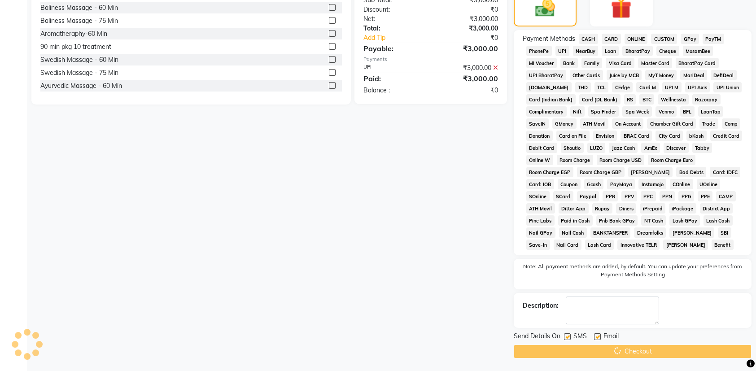 The image size is (756, 371). What do you see at coordinates (624, 75) in the screenshot?
I see `span: Juice by MCB` at bounding box center [624, 75].